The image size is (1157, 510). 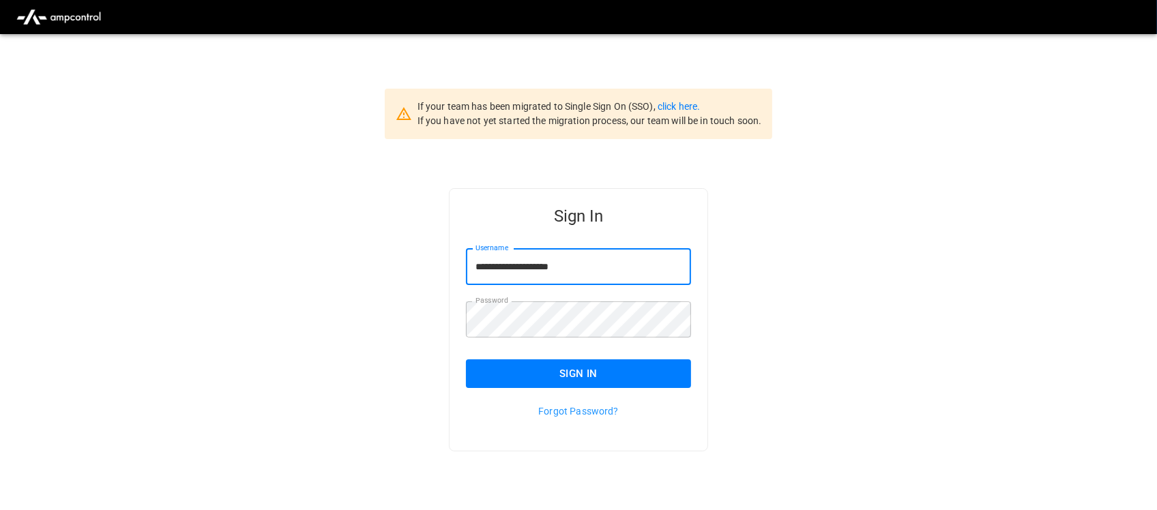 What do you see at coordinates (59, 17) in the screenshot?
I see `img: ampcontrol.io logo` at bounding box center [59, 17].